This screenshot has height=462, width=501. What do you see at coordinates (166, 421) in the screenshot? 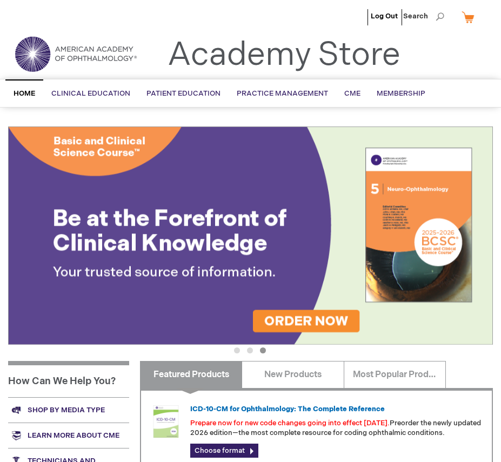
I see `img: 0120008u_42.png` at bounding box center [166, 421].